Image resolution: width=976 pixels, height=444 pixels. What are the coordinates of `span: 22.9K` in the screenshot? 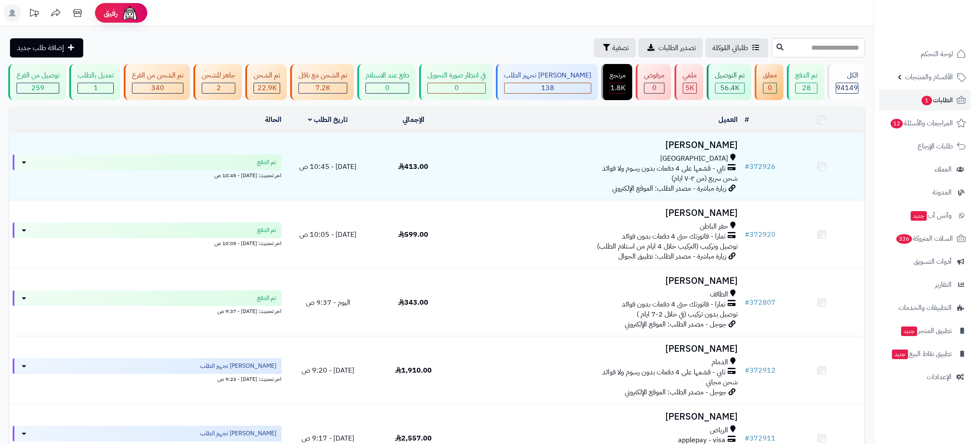 It's located at (267, 88).